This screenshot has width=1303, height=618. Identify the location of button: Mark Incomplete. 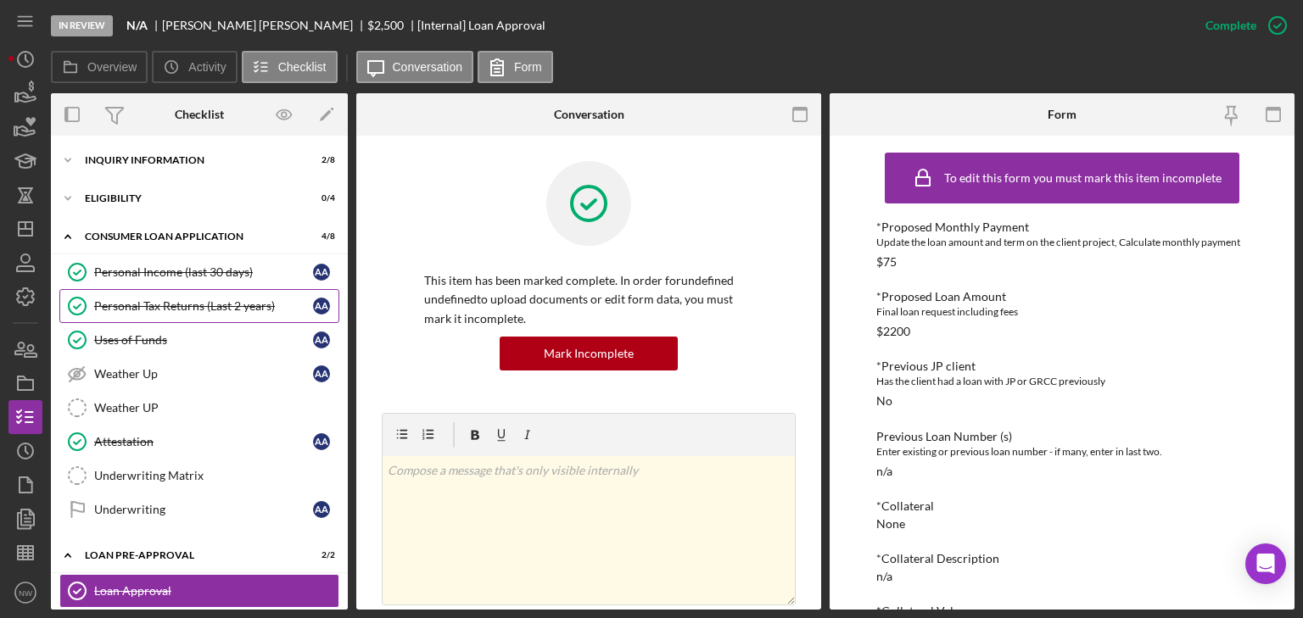
(589, 354).